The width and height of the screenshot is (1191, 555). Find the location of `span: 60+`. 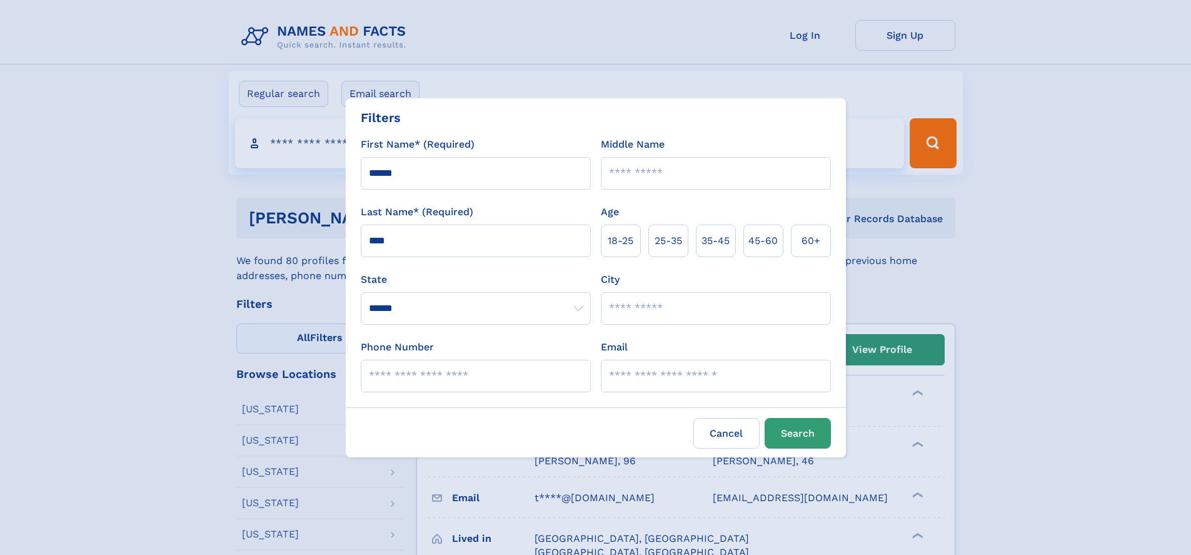

span: 60+ is located at coordinates (811, 241).